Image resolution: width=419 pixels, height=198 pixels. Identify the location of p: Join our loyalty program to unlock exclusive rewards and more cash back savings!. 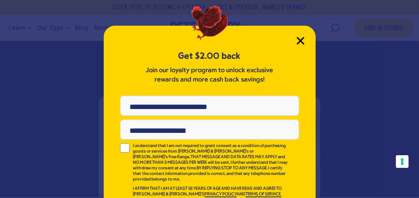
(210, 75).